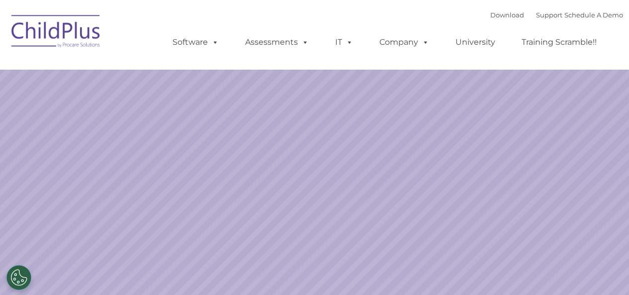 The height and width of the screenshot is (295, 629). I want to click on a: Training Scramble!!, so click(559, 42).